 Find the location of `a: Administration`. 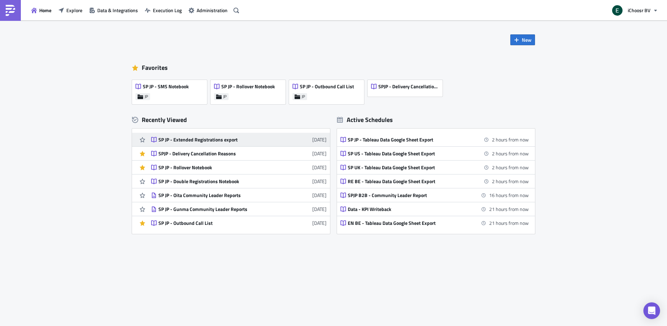

a: Administration is located at coordinates (208, 10).